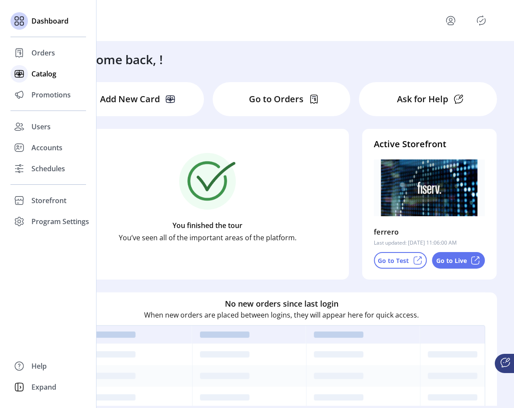  What do you see at coordinates (43, 53) in the screenshot?
I see `span: Orders` at bounding box center [43, 53].